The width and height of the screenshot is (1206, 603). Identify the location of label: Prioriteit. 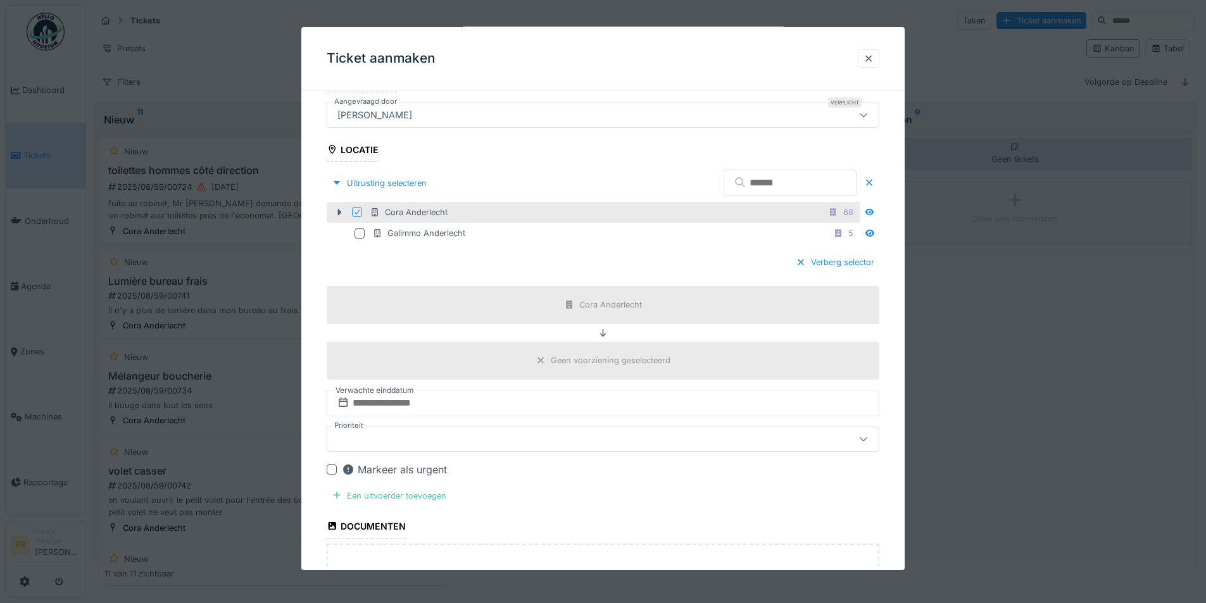
(349, 425).